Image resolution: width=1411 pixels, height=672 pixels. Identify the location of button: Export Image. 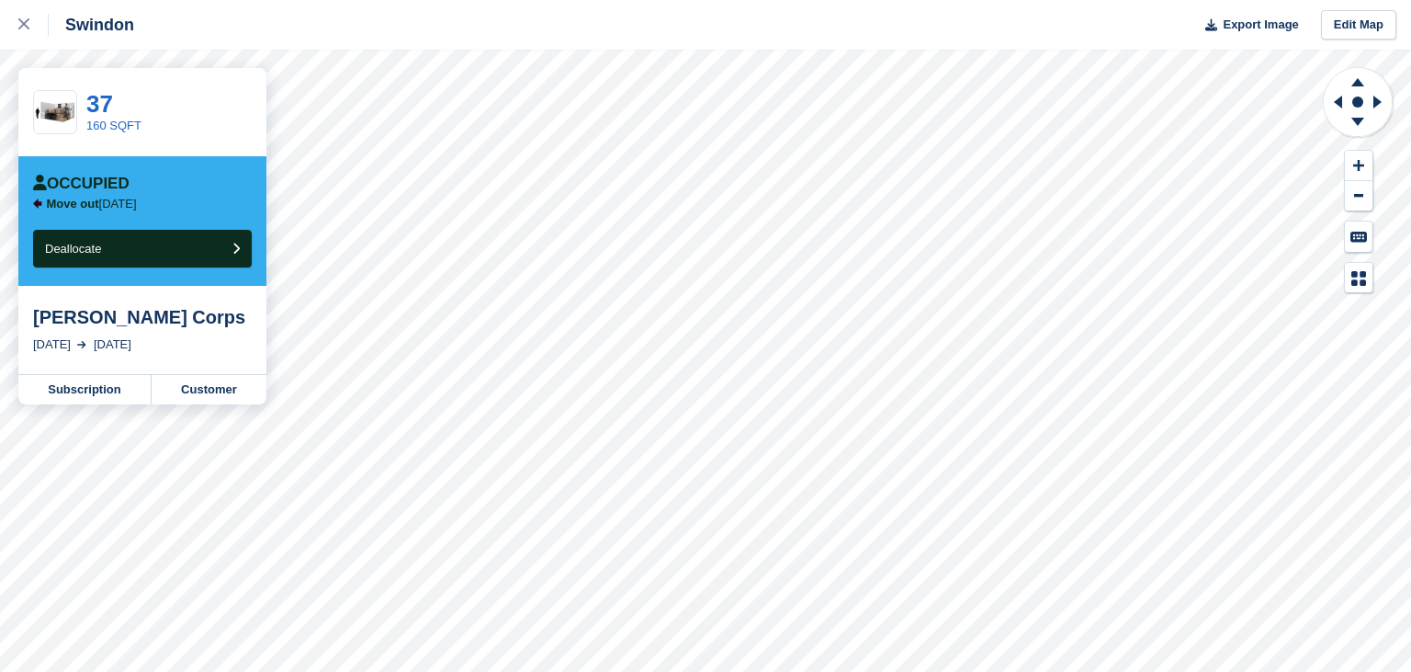
(1247, 25).